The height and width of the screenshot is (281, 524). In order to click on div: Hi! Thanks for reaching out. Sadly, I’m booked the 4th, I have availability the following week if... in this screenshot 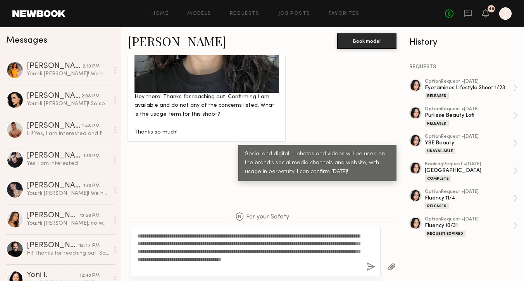, I will do `click(68, 253)`.